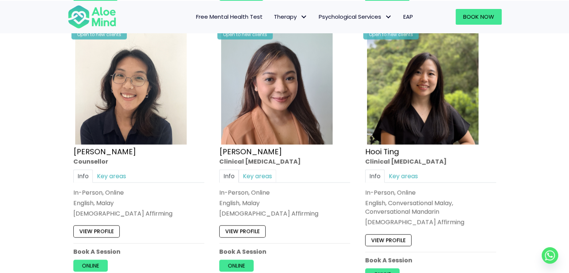 Image resolution: width=569 pixels, height=273 pixels. I want to click on img: Emelyne Counsellor, so click(131, 89).